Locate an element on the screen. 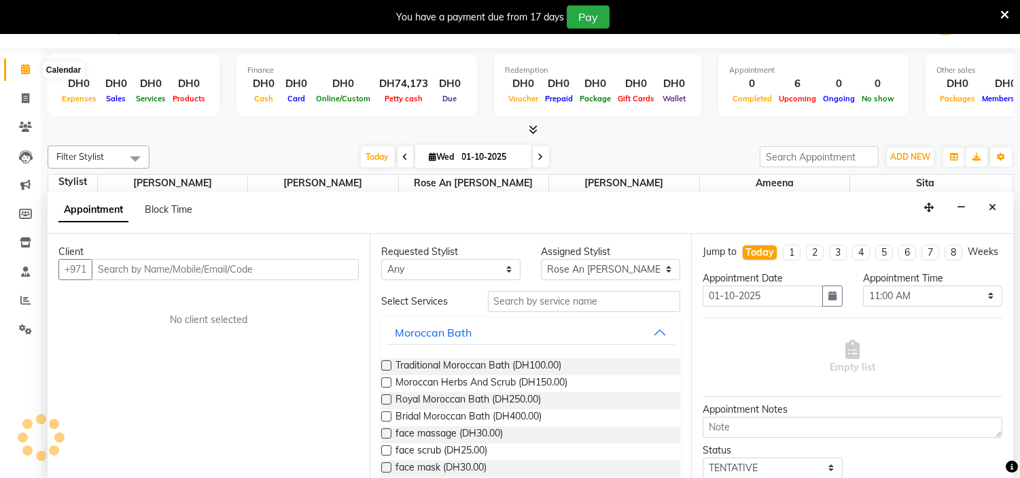  span: Due is located at coordinates (450, 99).